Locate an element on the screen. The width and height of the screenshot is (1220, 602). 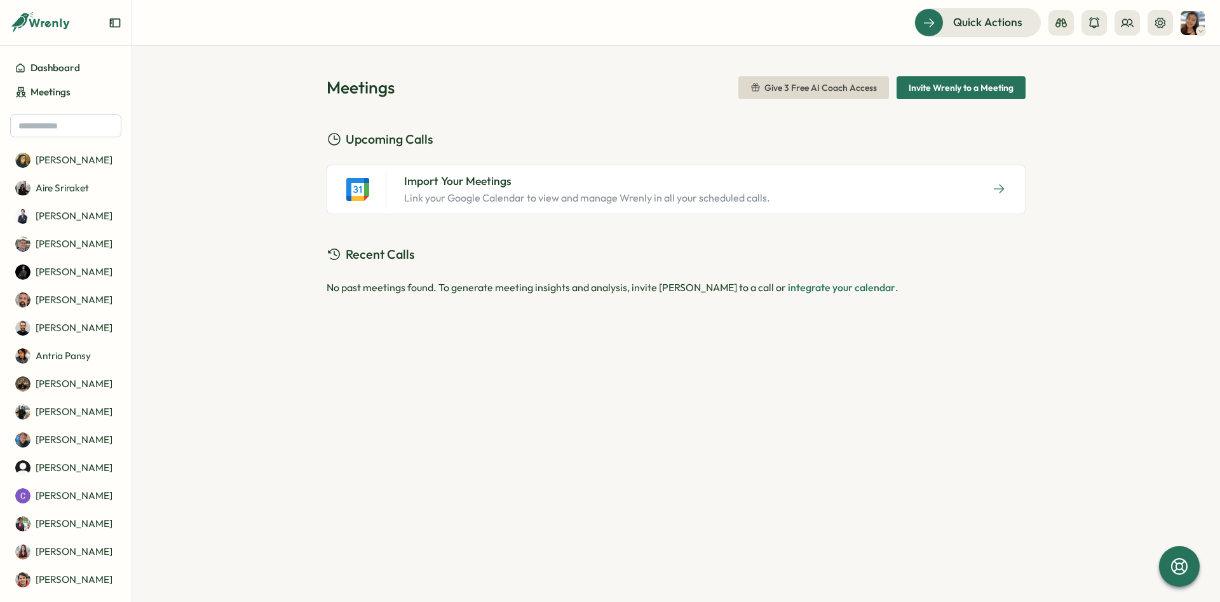
p: Antria Pansy is located at coordinates (63, 356).